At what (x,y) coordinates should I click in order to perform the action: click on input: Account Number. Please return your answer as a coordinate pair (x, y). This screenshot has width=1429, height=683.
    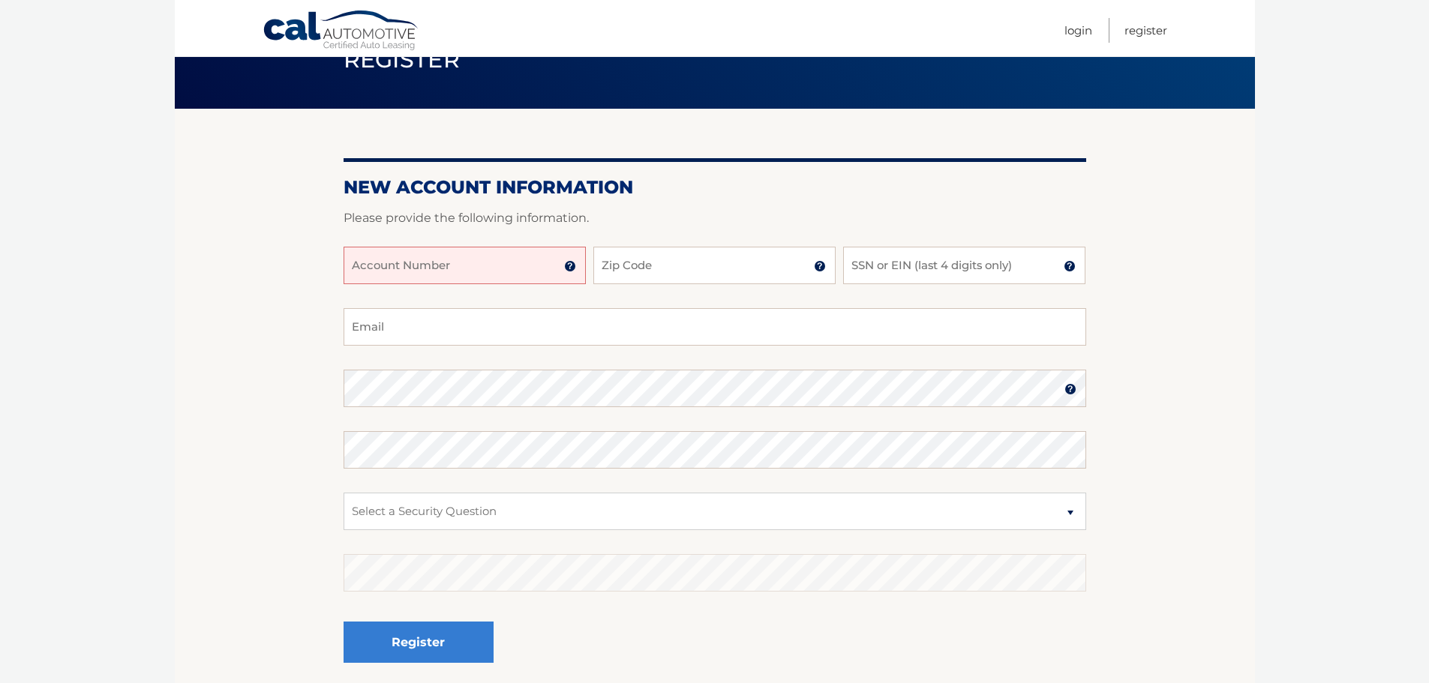
    Looking at the image, I should click on (464, 265).